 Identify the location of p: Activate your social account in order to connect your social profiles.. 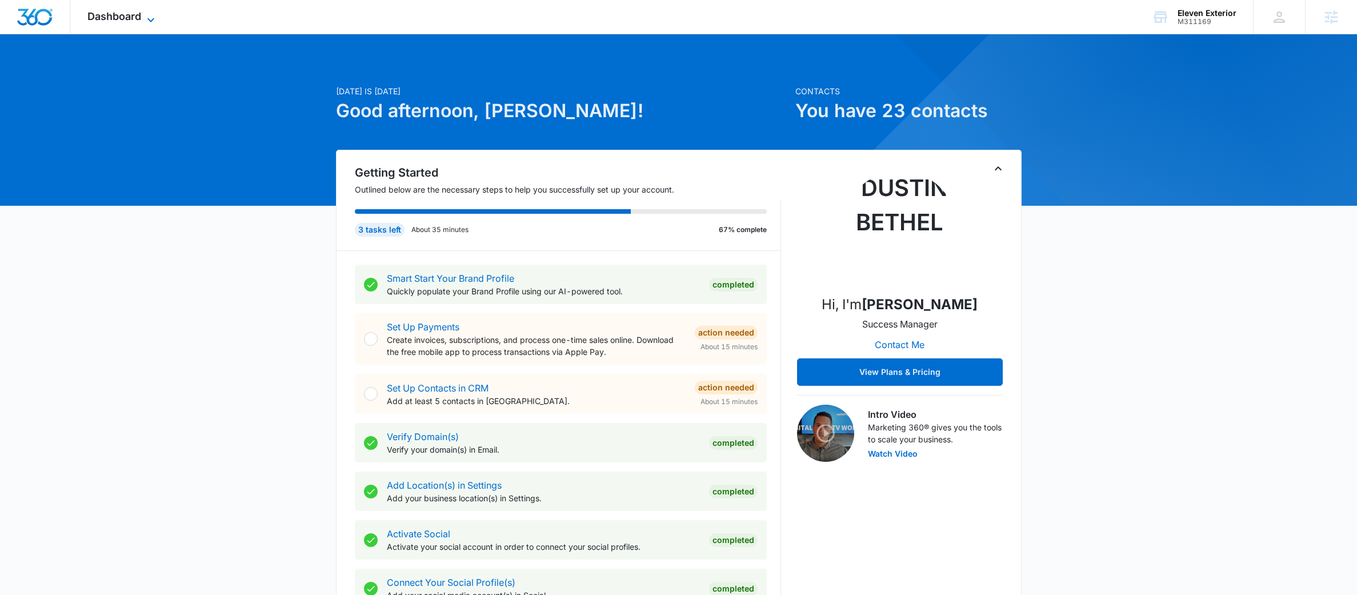
(543, 546).